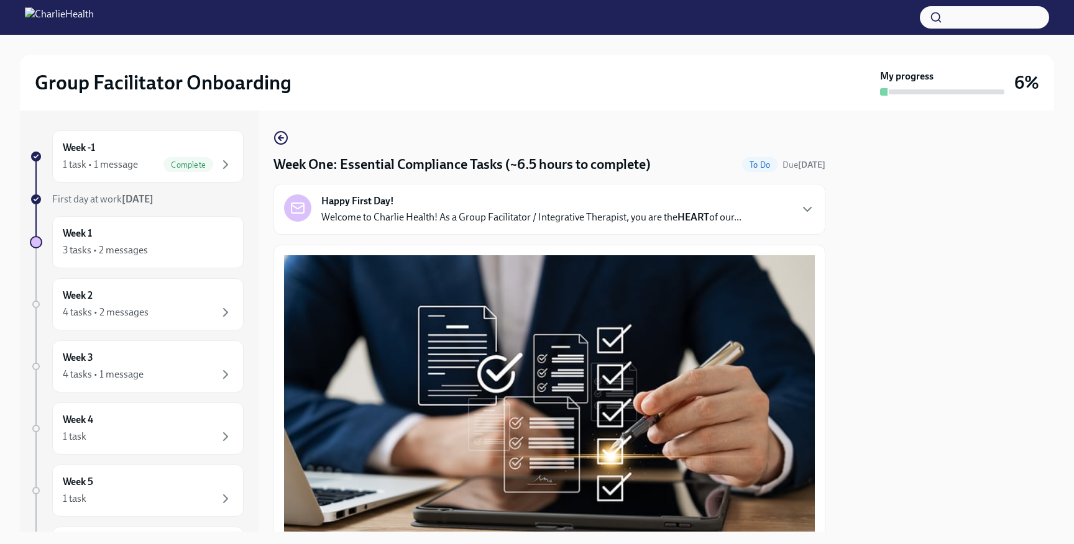  Describe the element at coordinates (100, 165) in the screenshot. I see `div: 1 task • 1 message` at that location.